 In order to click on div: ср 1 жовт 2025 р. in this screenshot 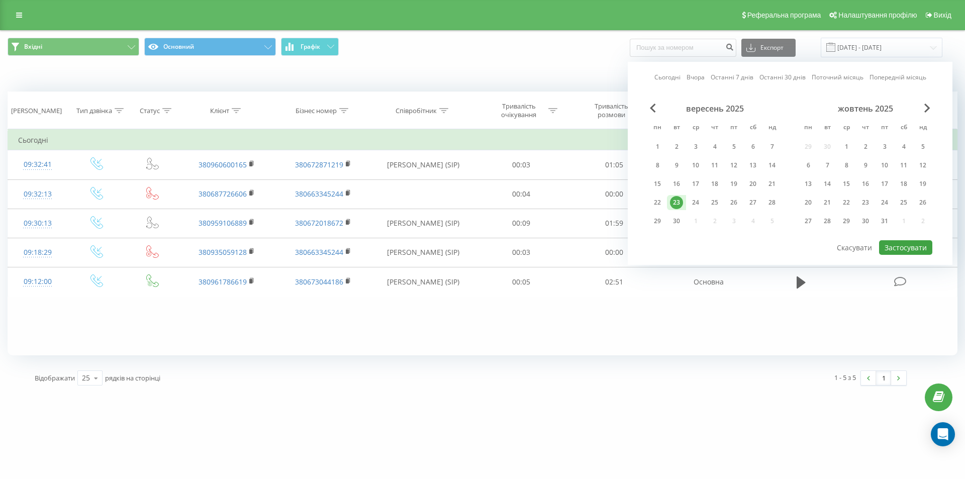, I will do `click(846, 147)`.